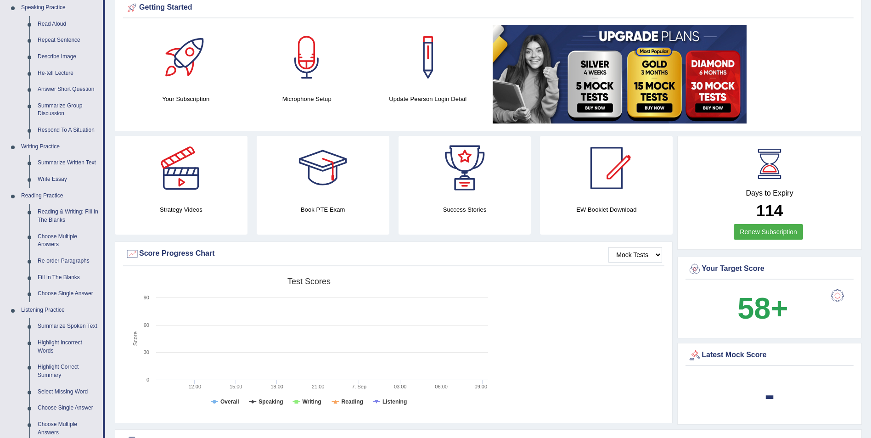 This screenshot has width=871, height=438. I want to click on h4: Success Stories, so click(464, 209).